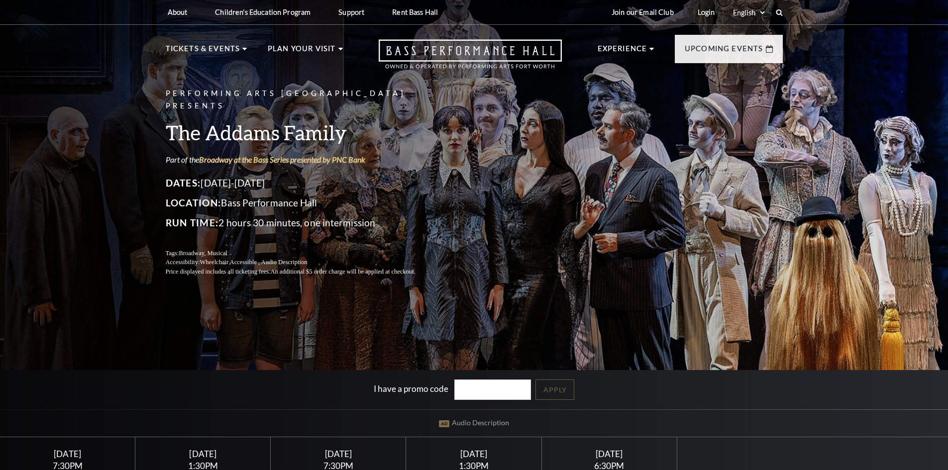  What do you see at coordinates (411, 389) in the screenshot?
I see `label: I have a promo code` at bounding box center [411, 389].